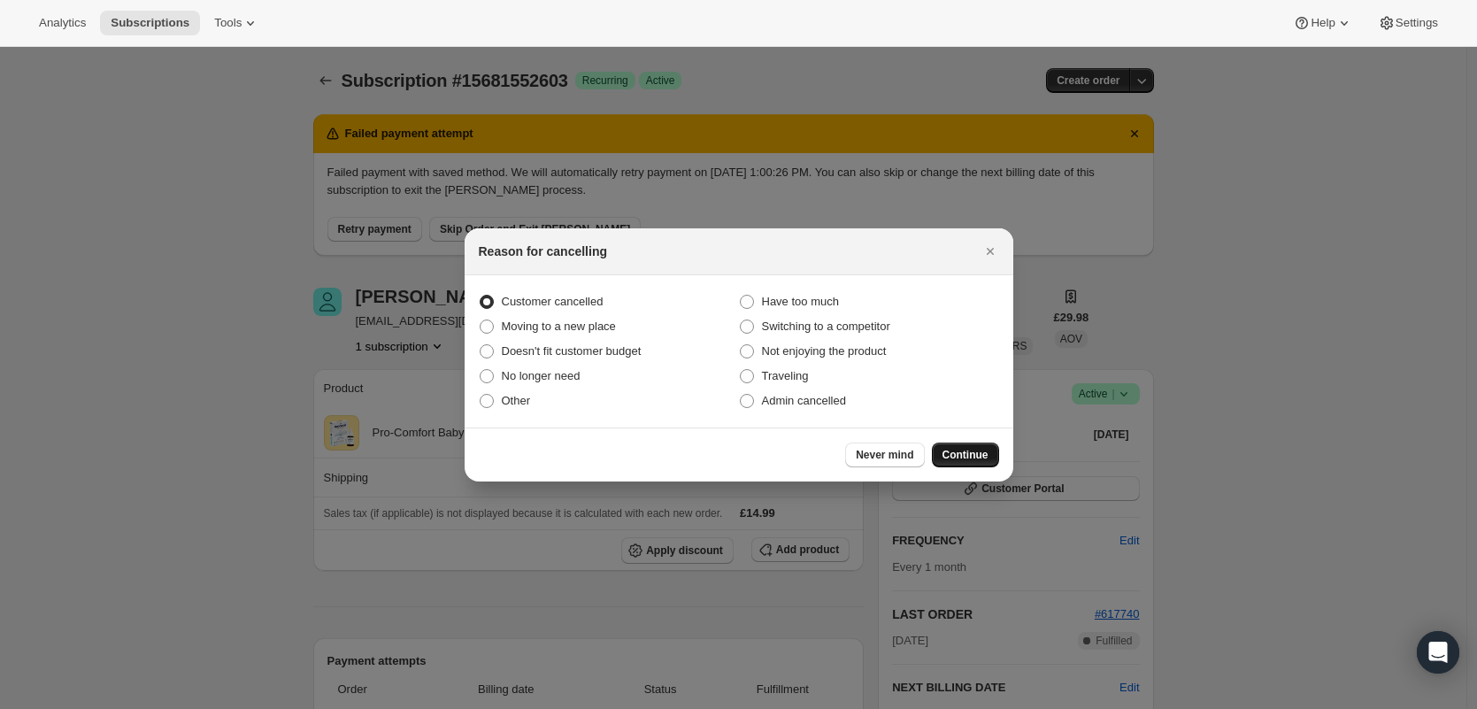  I want to click on span: Switching to a competitor, so click(825, 326).